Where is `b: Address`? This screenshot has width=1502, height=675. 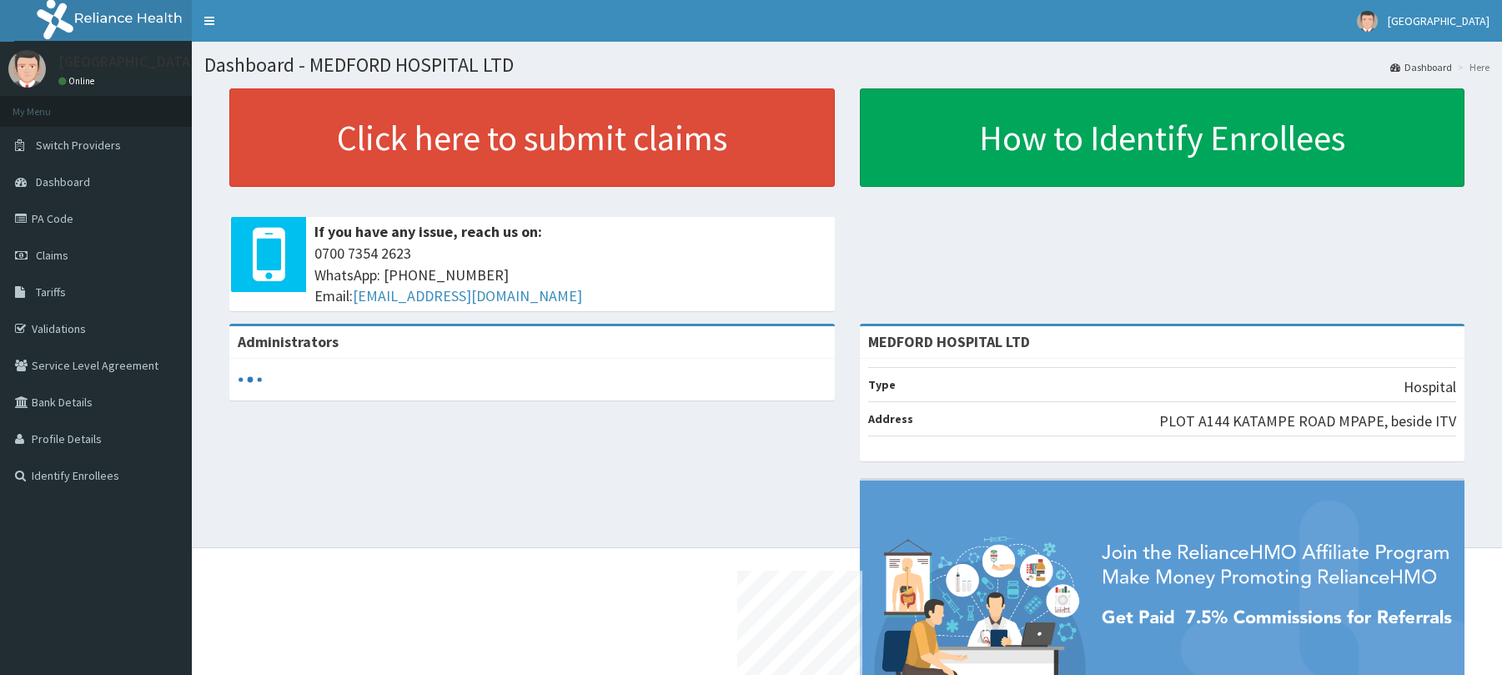 b: Address is located at coordinates (891, 419).